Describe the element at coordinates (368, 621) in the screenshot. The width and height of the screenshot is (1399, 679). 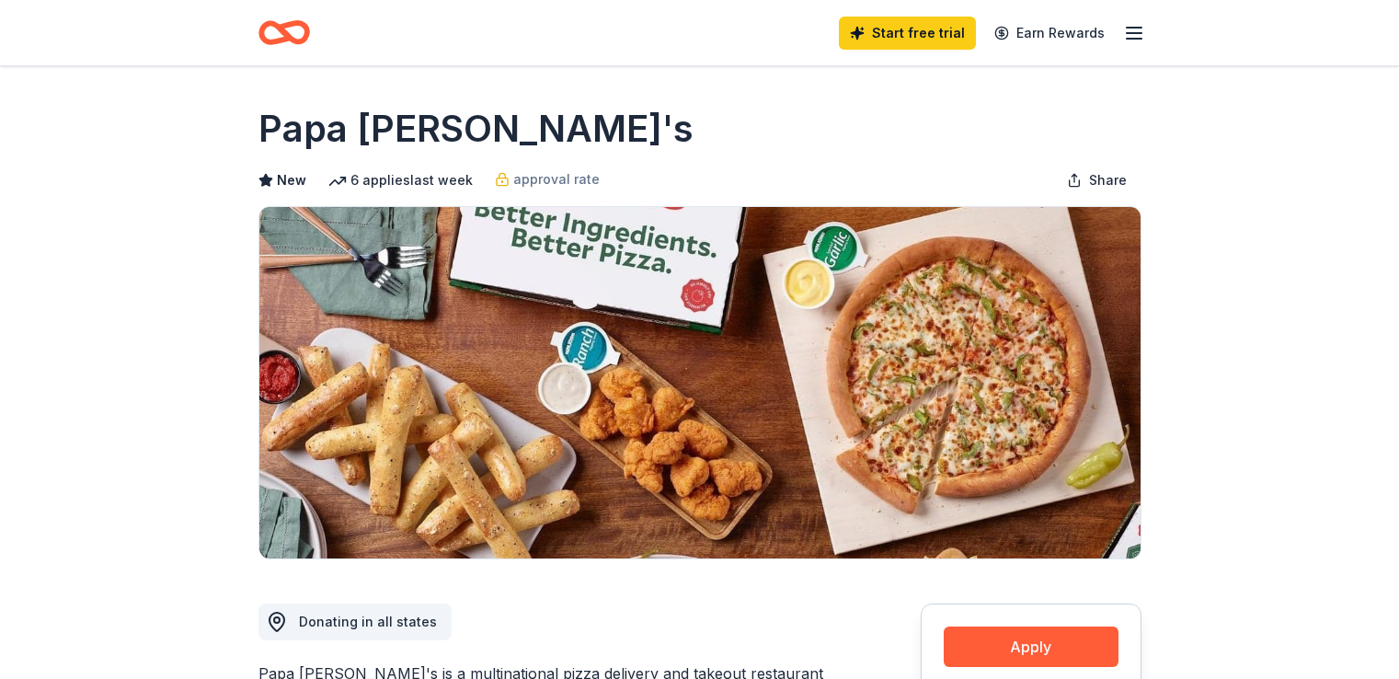
I see `span: Donating in all states` at that location.